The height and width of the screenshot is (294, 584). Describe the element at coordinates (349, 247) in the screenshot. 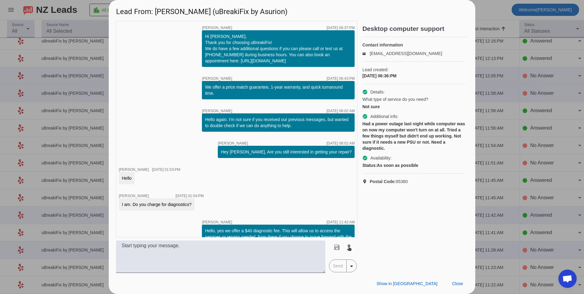

I see `mat-icon: touch_app` at that location.